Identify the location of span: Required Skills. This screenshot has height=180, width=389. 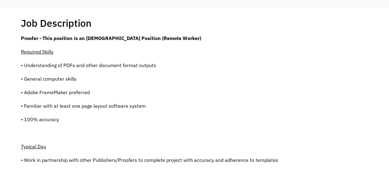
(37, 52).